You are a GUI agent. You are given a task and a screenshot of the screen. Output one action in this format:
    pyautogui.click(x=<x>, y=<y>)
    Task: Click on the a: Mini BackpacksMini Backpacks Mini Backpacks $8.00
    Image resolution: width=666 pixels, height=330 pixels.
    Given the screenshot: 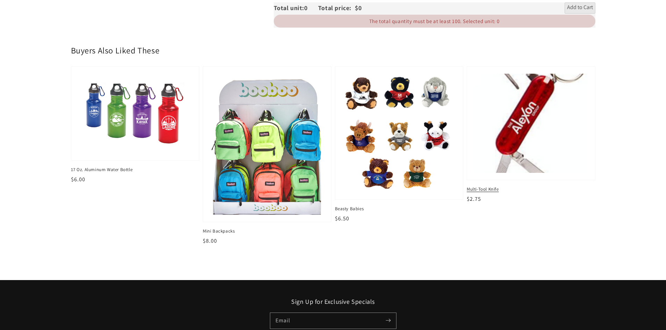 What is the action you would take?
    pyautogui.click(x=267, y=156)
    